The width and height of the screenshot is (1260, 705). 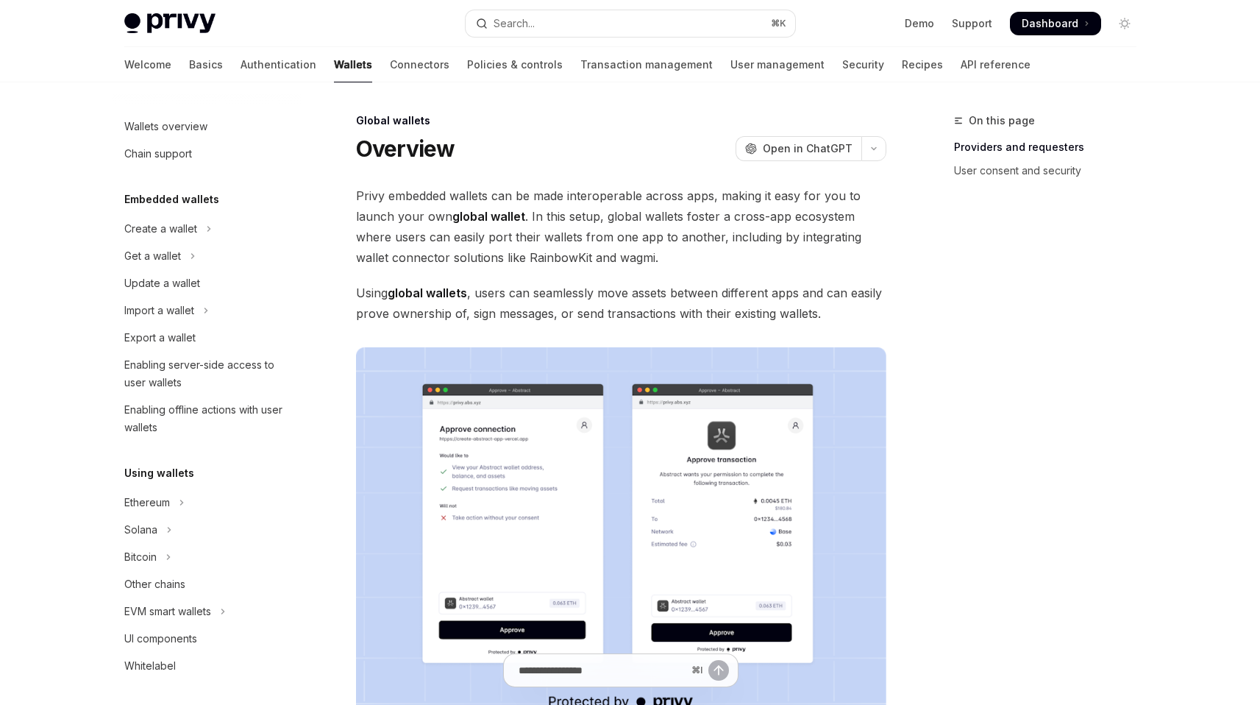 What do you see at coordinates (207, 374) in the screenshot?
I see `a: Enabling server-side access to user wallets` at bounding box center [207, 374].